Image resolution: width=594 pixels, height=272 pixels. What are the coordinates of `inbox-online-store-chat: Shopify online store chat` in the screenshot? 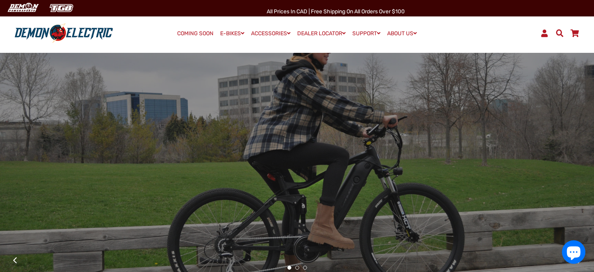 It's located at (574, 253).